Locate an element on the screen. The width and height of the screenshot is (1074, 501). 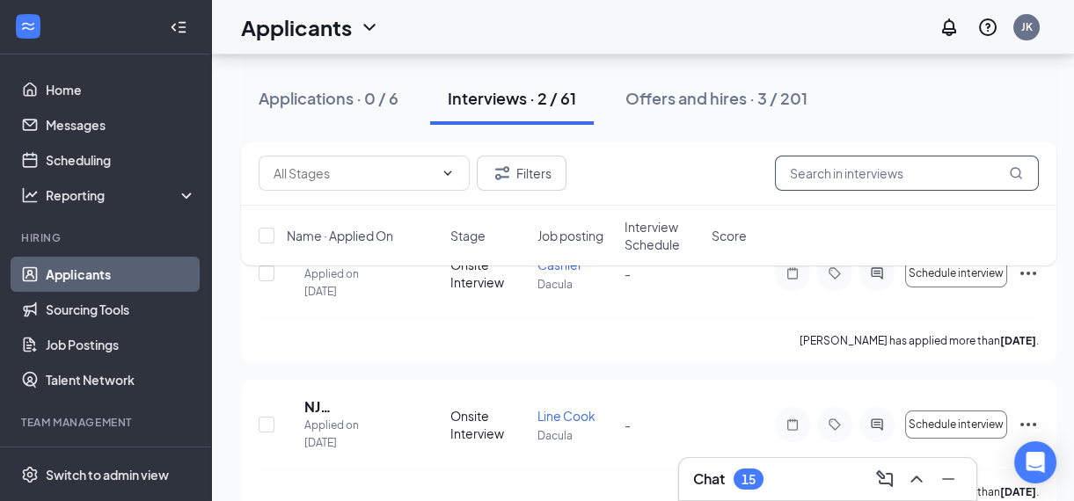
span: Interview Schedule is located at coordinates (662, 236).